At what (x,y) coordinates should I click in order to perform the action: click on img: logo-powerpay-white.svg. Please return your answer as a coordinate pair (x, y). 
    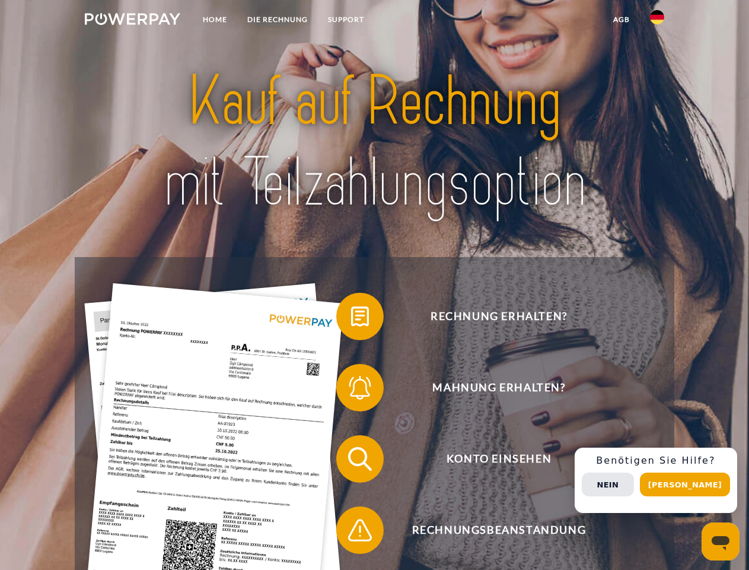
    Looking at the image, I should click on (132, 19).